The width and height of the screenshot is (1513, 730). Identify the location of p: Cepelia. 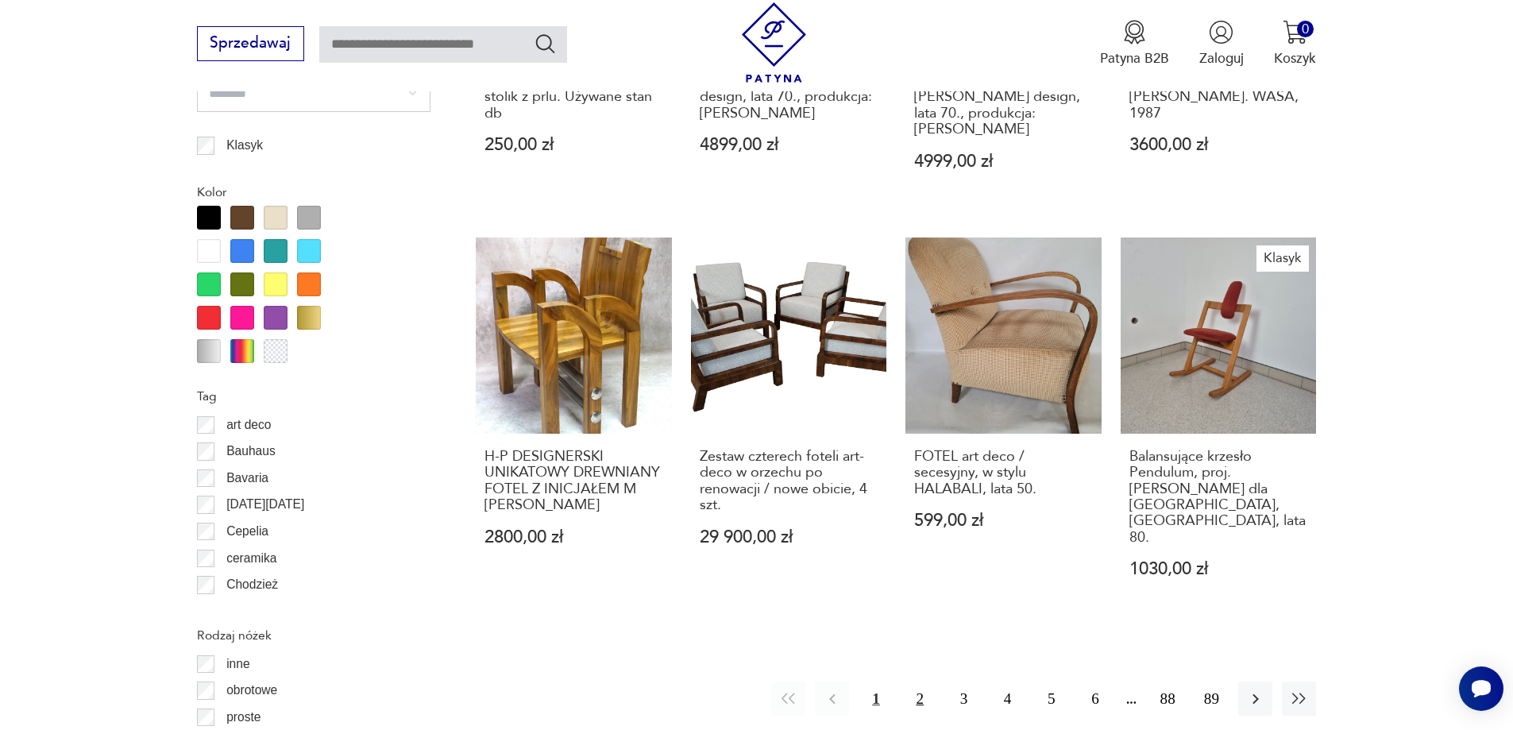
(247, 531).